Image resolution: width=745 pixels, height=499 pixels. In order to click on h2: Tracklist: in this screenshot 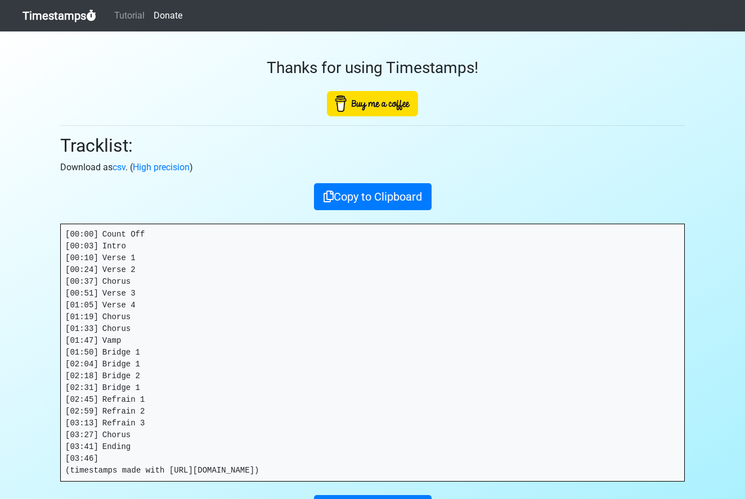, I will do `click(372, 146)`.